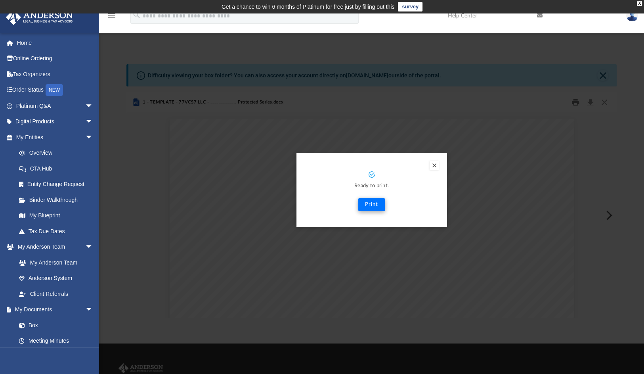 The height and width of the screenshot is (374, 644). What do you see at coordinates (58, 153) in the screenshot?
I see `a: Overview` at bounding box center [58, 153].